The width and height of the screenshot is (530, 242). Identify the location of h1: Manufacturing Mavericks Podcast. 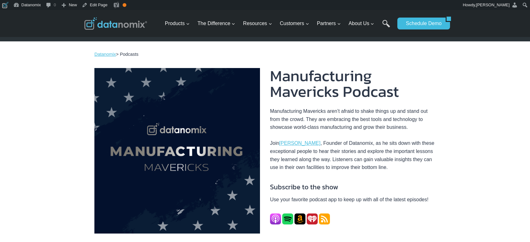
(353, 84).